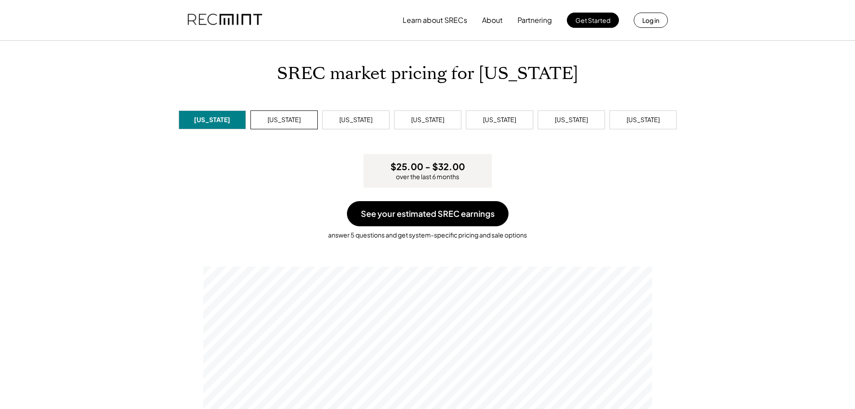  Describe the element at coordinates (651, 20) in the screenshot. I see `button: Log in` at that location.